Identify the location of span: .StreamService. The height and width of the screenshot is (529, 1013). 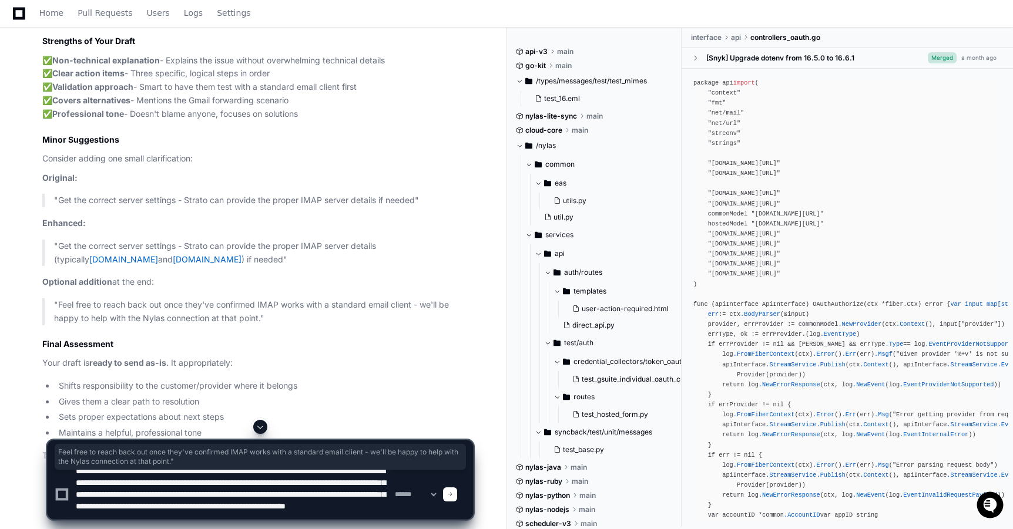
(791, 365).